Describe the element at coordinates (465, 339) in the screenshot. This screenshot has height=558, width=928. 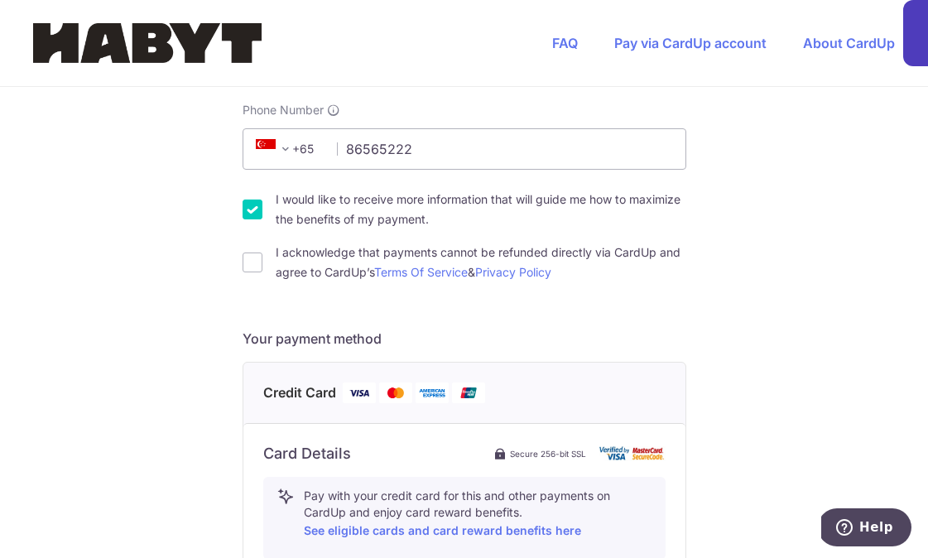
I see `h5: Your payment method` at that location.